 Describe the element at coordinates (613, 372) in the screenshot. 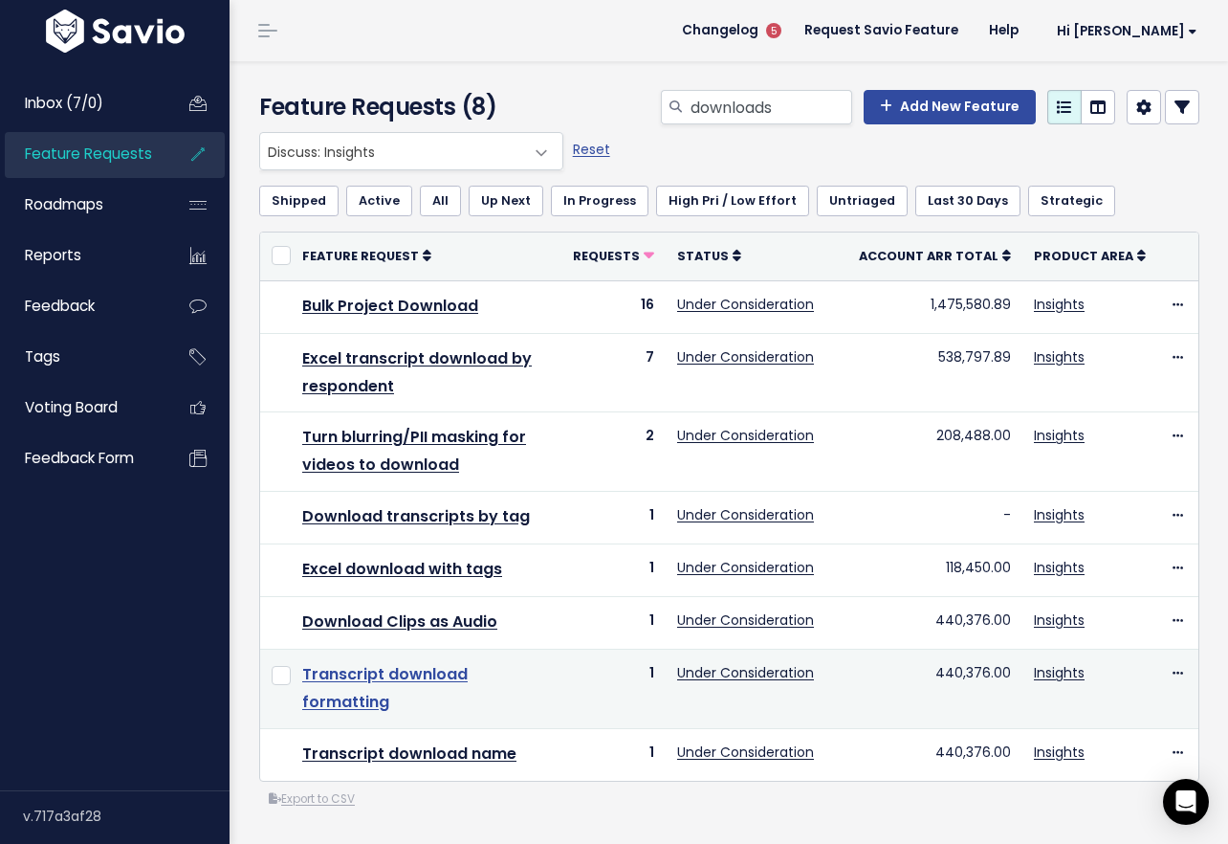

I see `td: 7` at that location.